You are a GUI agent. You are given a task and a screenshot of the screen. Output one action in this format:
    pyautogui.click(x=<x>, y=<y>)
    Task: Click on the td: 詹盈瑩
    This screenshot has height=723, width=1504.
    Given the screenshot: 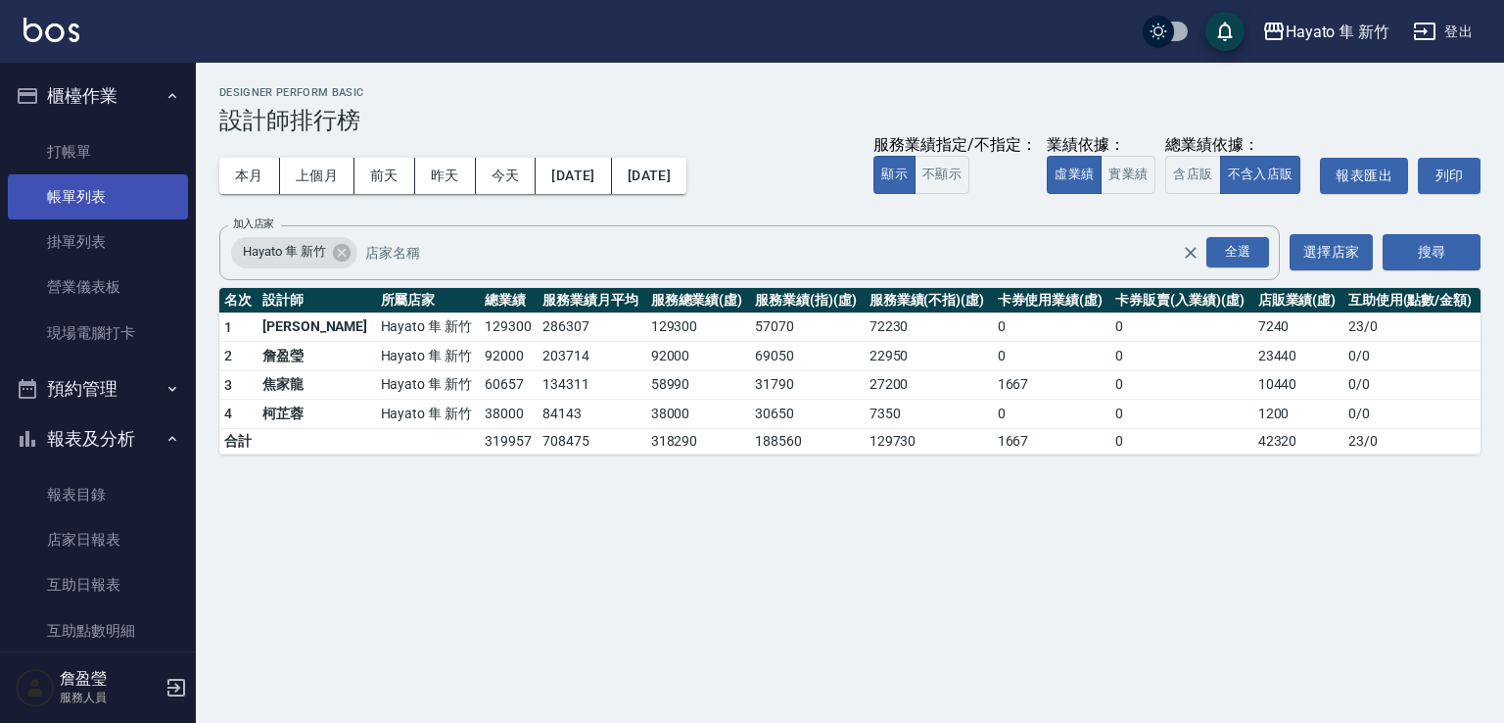 What is the action you would take?
    pyautogui.click(x=316, y=356)
    